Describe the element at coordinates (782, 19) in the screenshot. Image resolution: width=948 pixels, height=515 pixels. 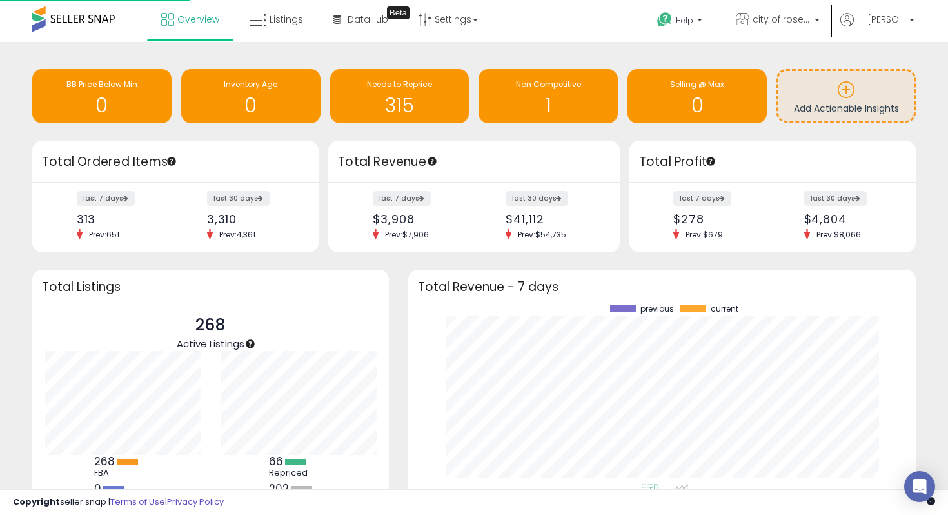
I see `span: city of roses distributors llc` at that location.